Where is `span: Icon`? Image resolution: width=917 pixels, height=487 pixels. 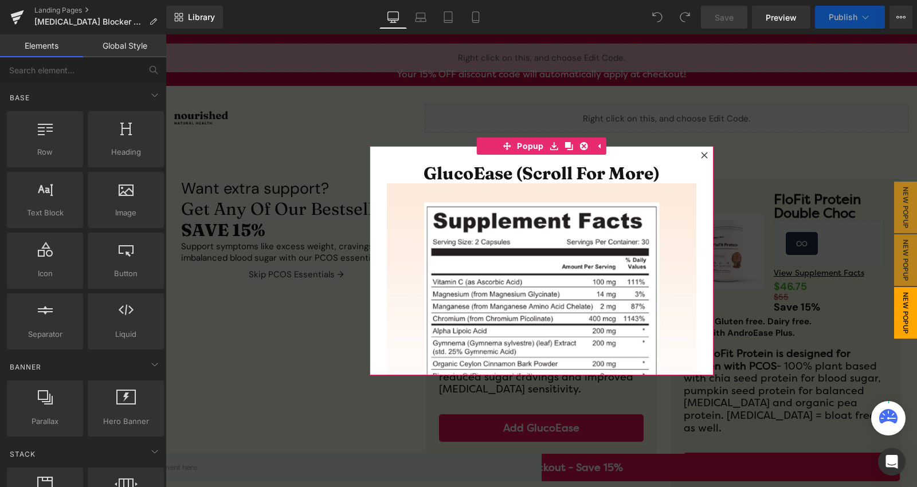 span: Icon is located at coordinates (45, 273).